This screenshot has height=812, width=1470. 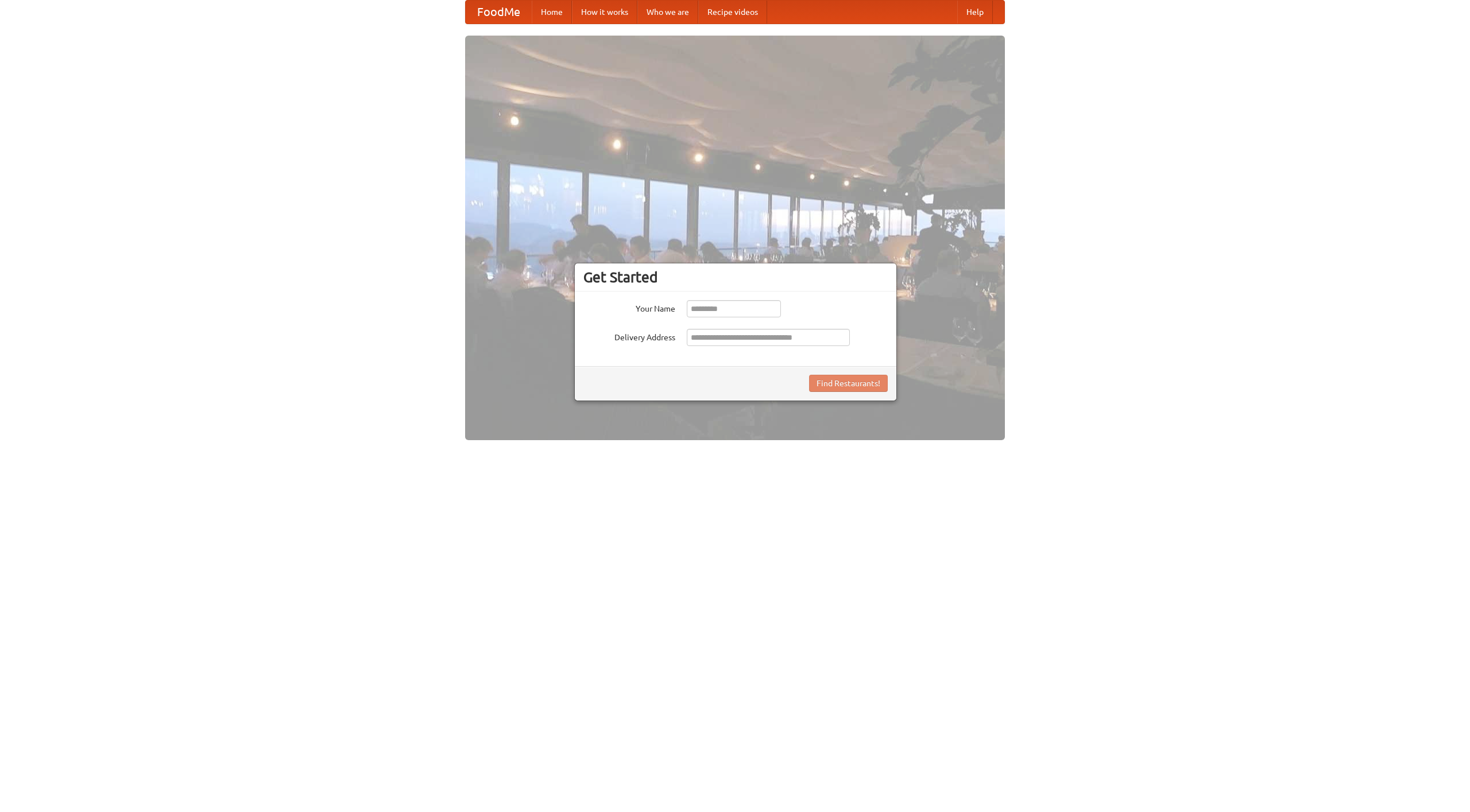 I want to click on a: Who we are, so click(x=668, y=12).